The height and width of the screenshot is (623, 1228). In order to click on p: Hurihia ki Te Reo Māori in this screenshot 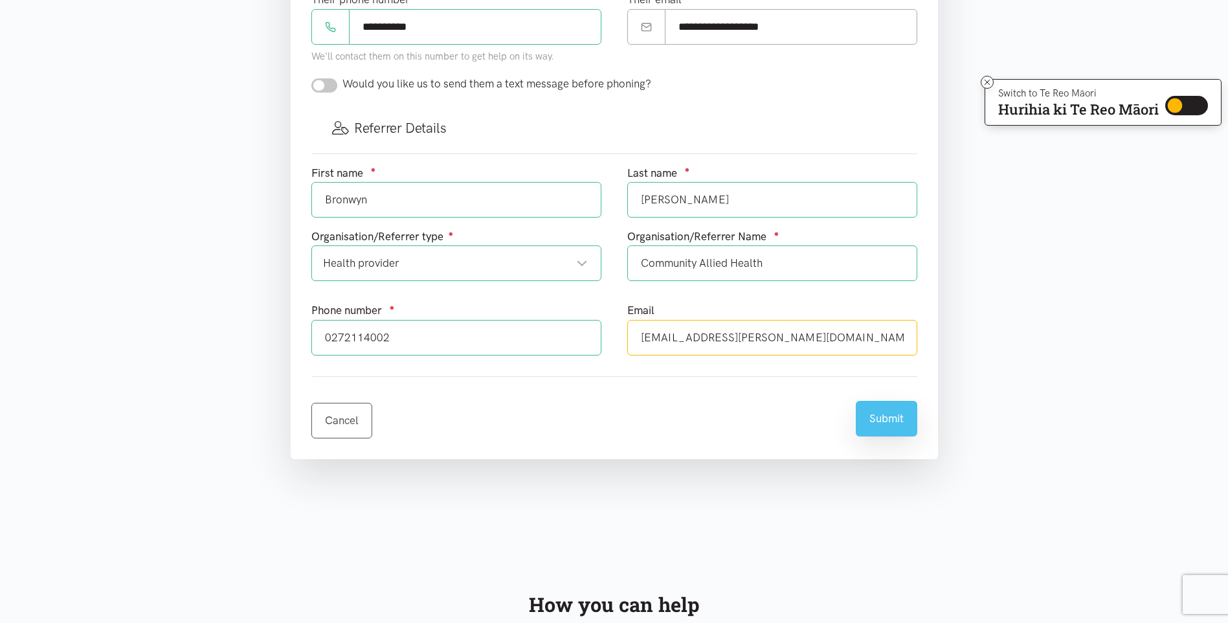, I will do `click(1078, 109)`.